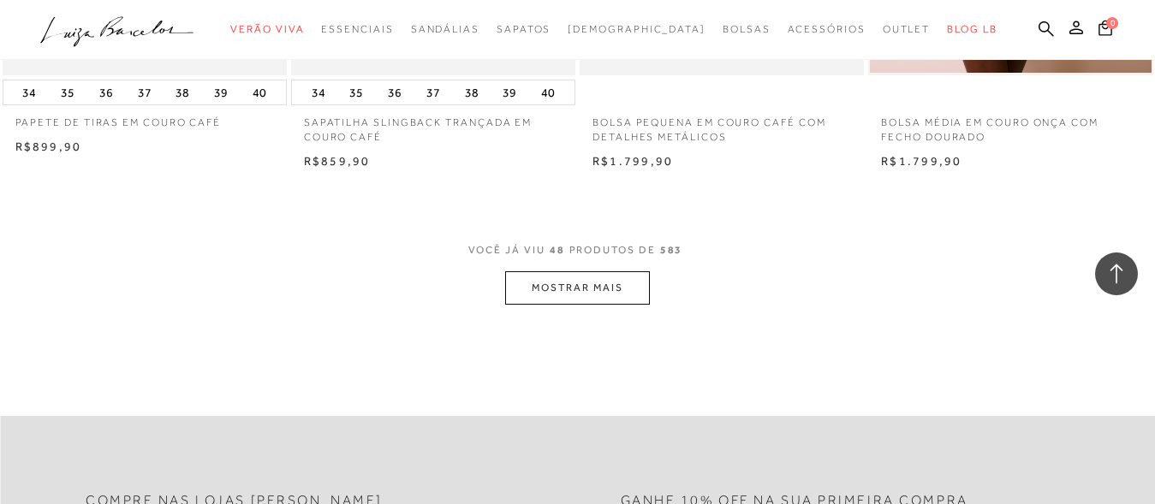 This screenshot has height=504, width=1155. What do you see at coordinates (826, 29) in the screenshot?
I see `span: Acessórios` at bounding box center [826, 29].